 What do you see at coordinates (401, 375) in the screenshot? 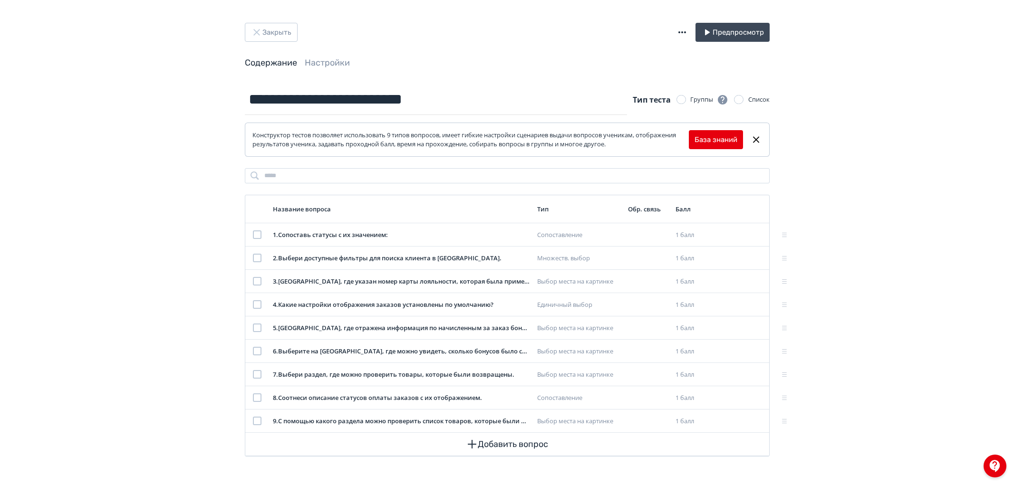
I see `div: 7 . Выбери раздел, где можно проверить товары, которые были возвращены.` at bounding box center [401, 375].